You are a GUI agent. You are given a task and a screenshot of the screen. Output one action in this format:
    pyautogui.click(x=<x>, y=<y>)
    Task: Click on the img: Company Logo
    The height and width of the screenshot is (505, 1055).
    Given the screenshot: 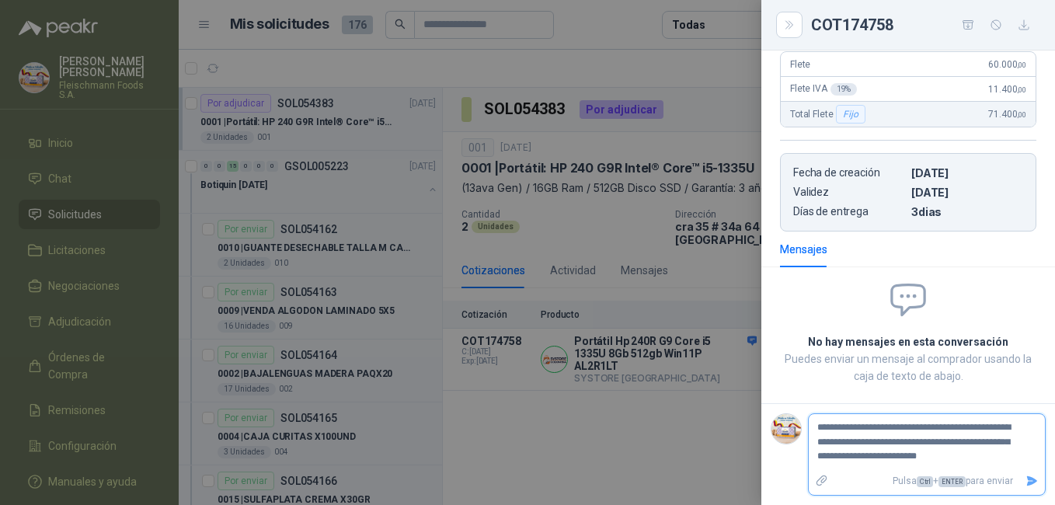 What is the action you would take?
    pyautogui.click(x=787, y=429)
    